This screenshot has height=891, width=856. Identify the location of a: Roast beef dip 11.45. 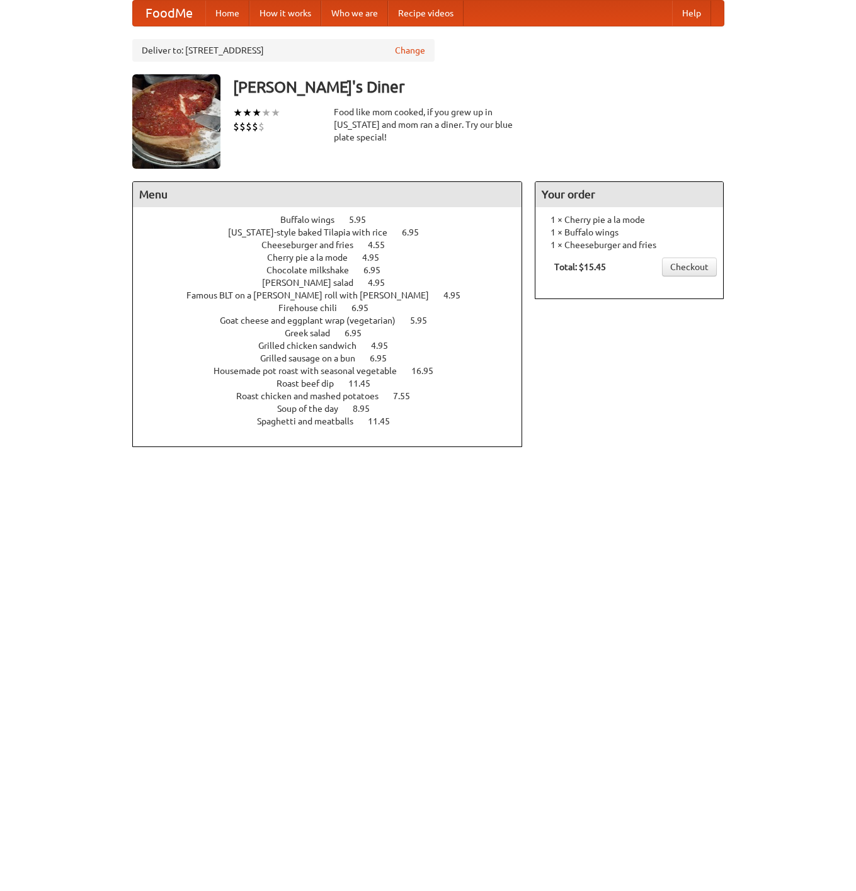
(335, 383).